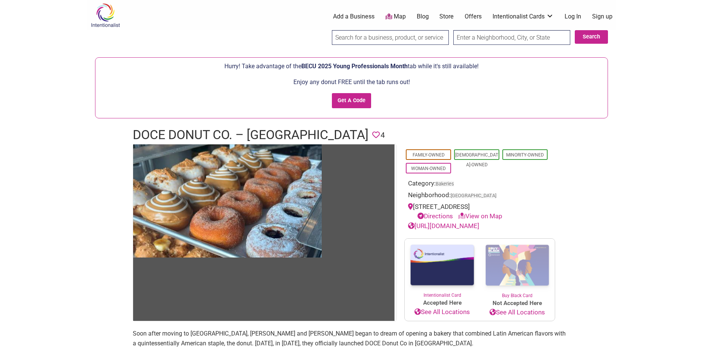  What do you see at coordinates (473, 17) in the screenshot?
I see `a: Offers` at bounding box center [473, 17].